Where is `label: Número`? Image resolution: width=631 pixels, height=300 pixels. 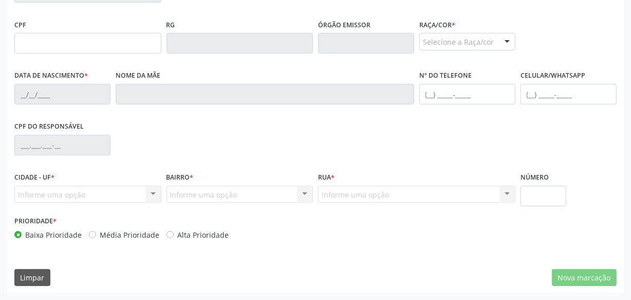
label: Número is located at coordinates (535, 177).